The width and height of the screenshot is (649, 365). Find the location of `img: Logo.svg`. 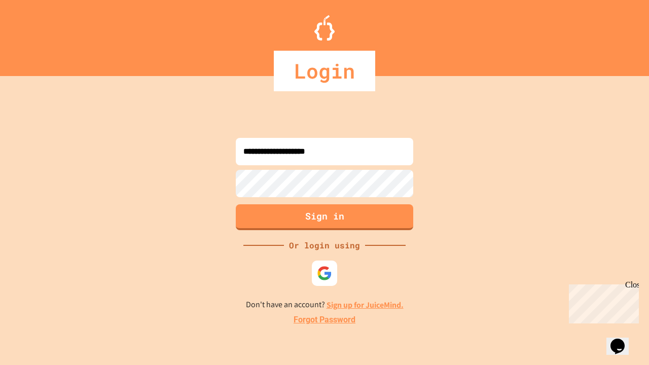

img: Logo.svg is located at coordinates (325, 28).